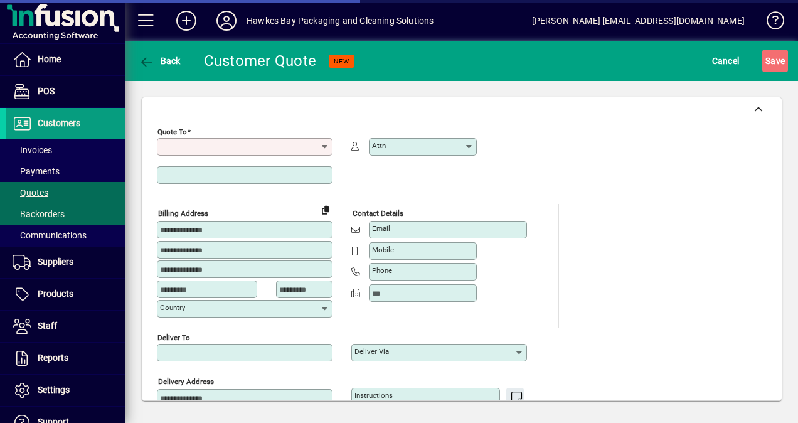 The image size is (798, 423). Describe the element at coordinates (726, 61) in the screenshot. I see `button: Cancel` at that location.